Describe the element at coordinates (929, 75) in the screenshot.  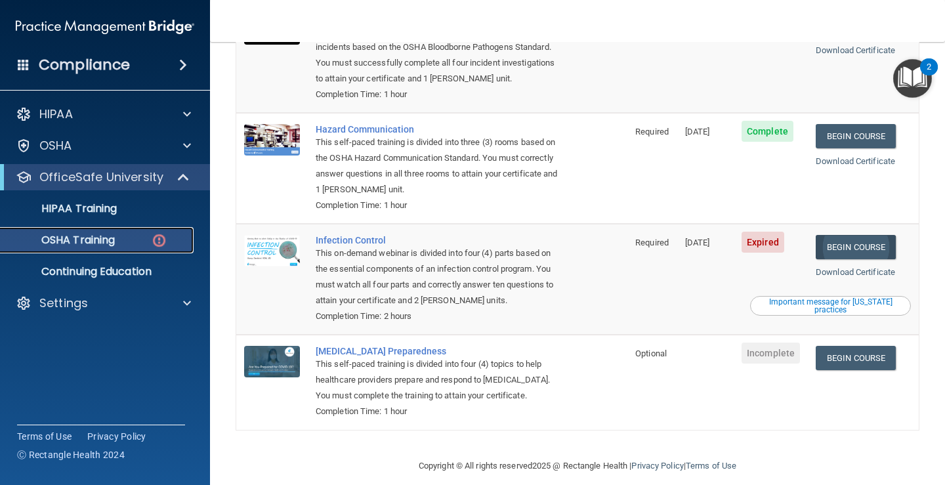
I see `div: 2` at that location.